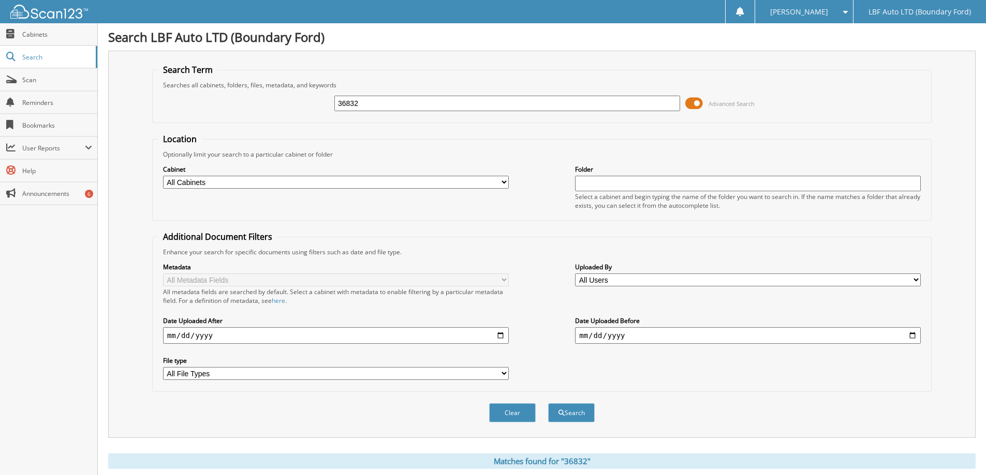  I want to click on span: Advanced Search, so click(731, 103).